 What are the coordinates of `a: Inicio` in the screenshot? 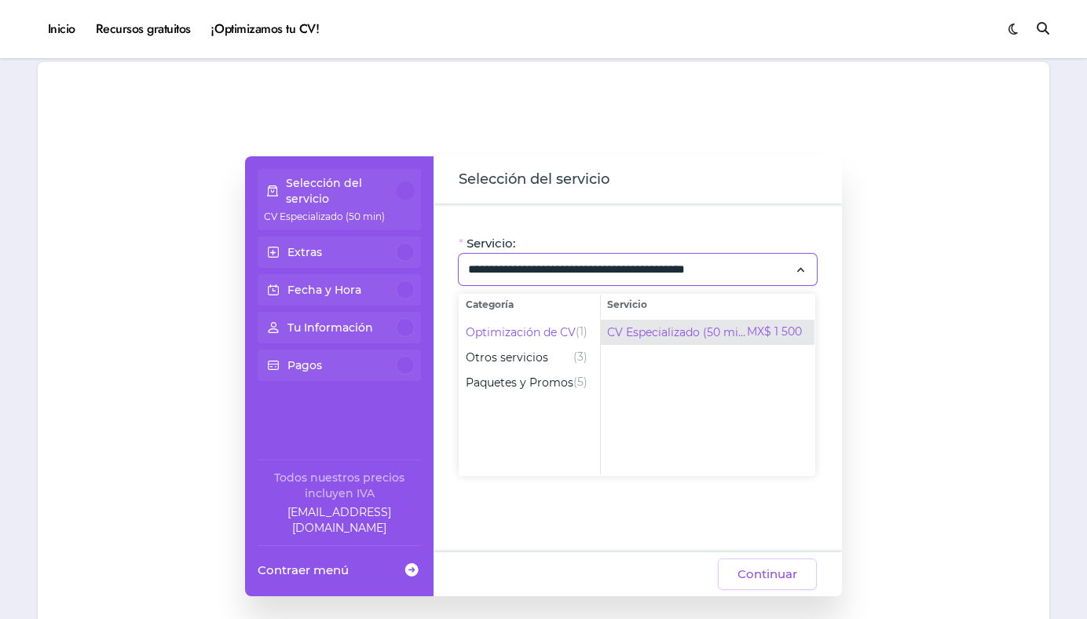 It's located at (61, 29).